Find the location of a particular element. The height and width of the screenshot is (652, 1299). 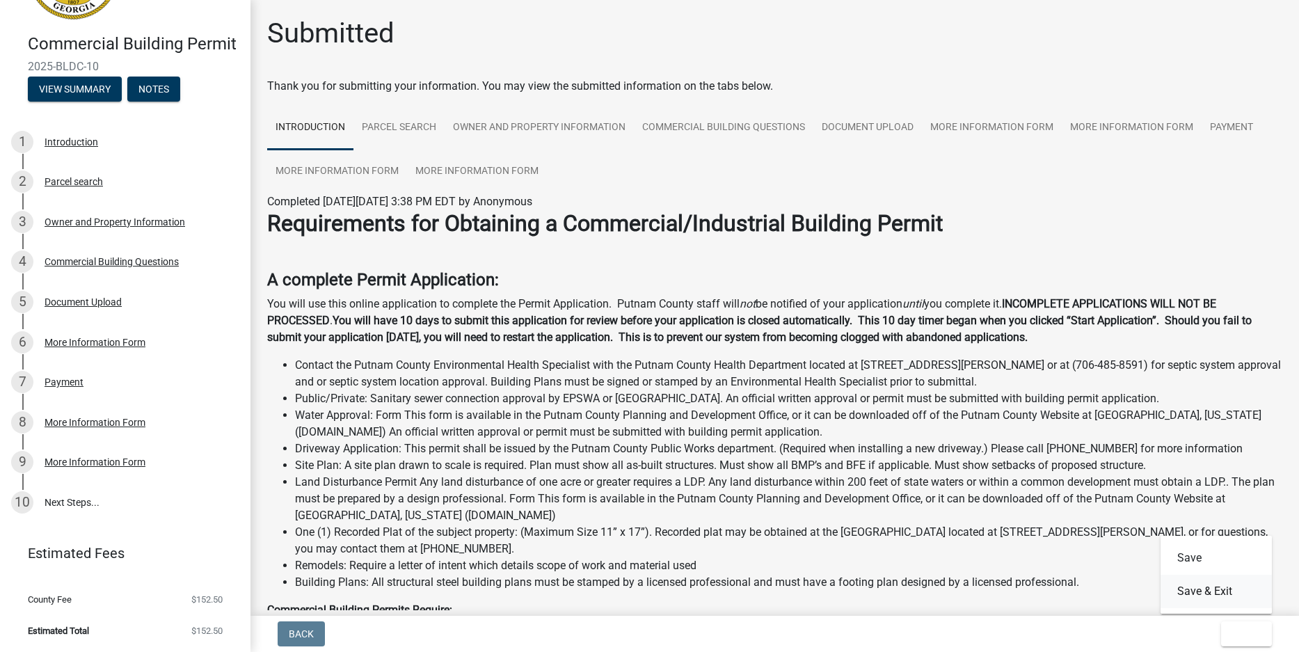

span: Back is located at coordinates (301, 634).